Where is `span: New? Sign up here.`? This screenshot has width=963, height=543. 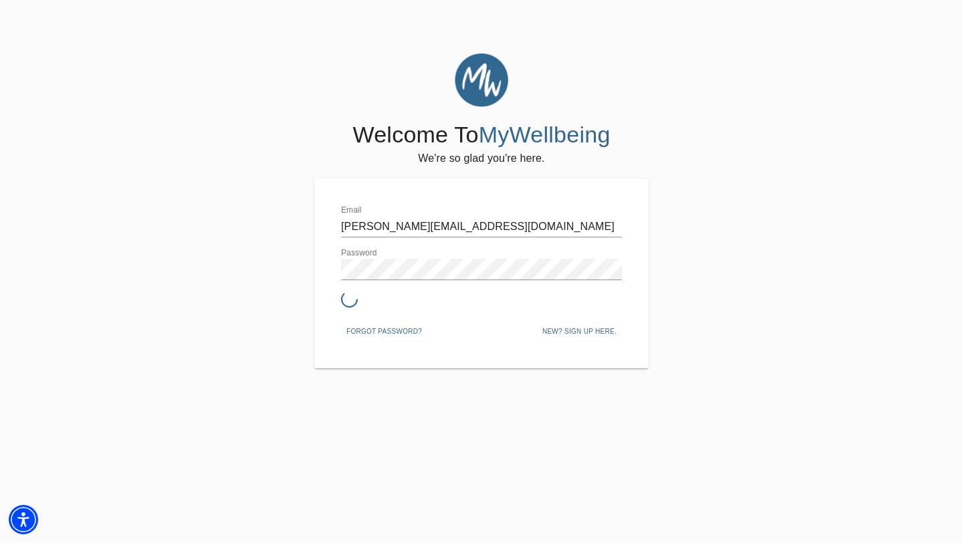 span: New? Sign up here. is located at coordinates (579, 332).